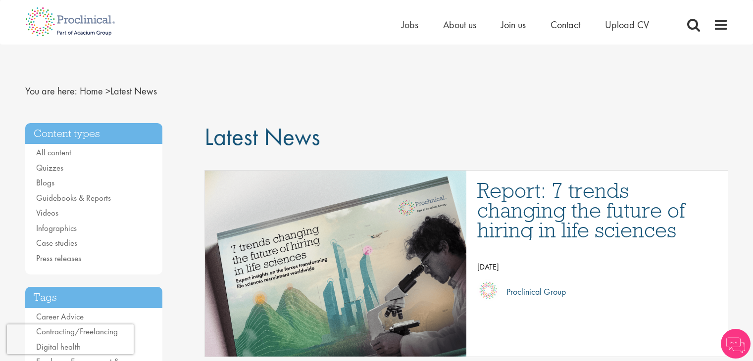 The image size is (753, 361). Describe the element at coordinates (532, 292) in the screenshot. I see `p: Proclinical Group` at that location.